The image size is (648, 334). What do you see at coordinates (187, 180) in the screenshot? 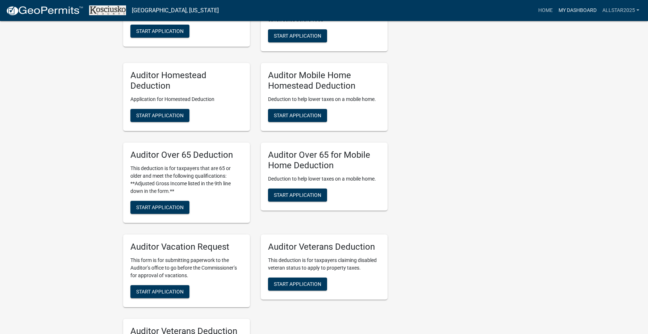
I see `p: This deduction is for taxpayers that are 65 or older and meet the following qualifications: **Adj...` at bounding box center [187, 180].